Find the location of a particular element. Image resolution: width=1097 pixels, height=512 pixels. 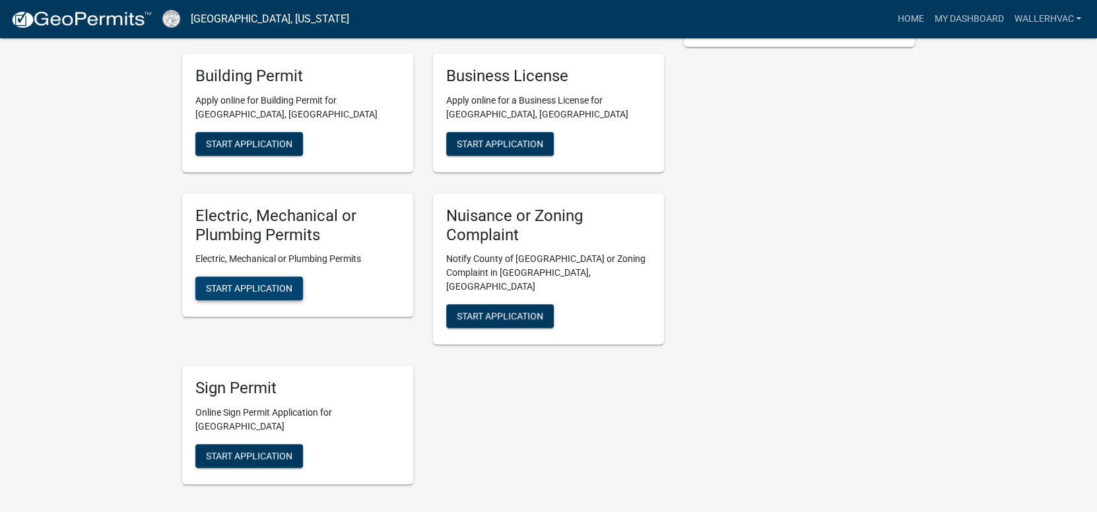

a: My Dashboard is located at coordinates (968, 19).